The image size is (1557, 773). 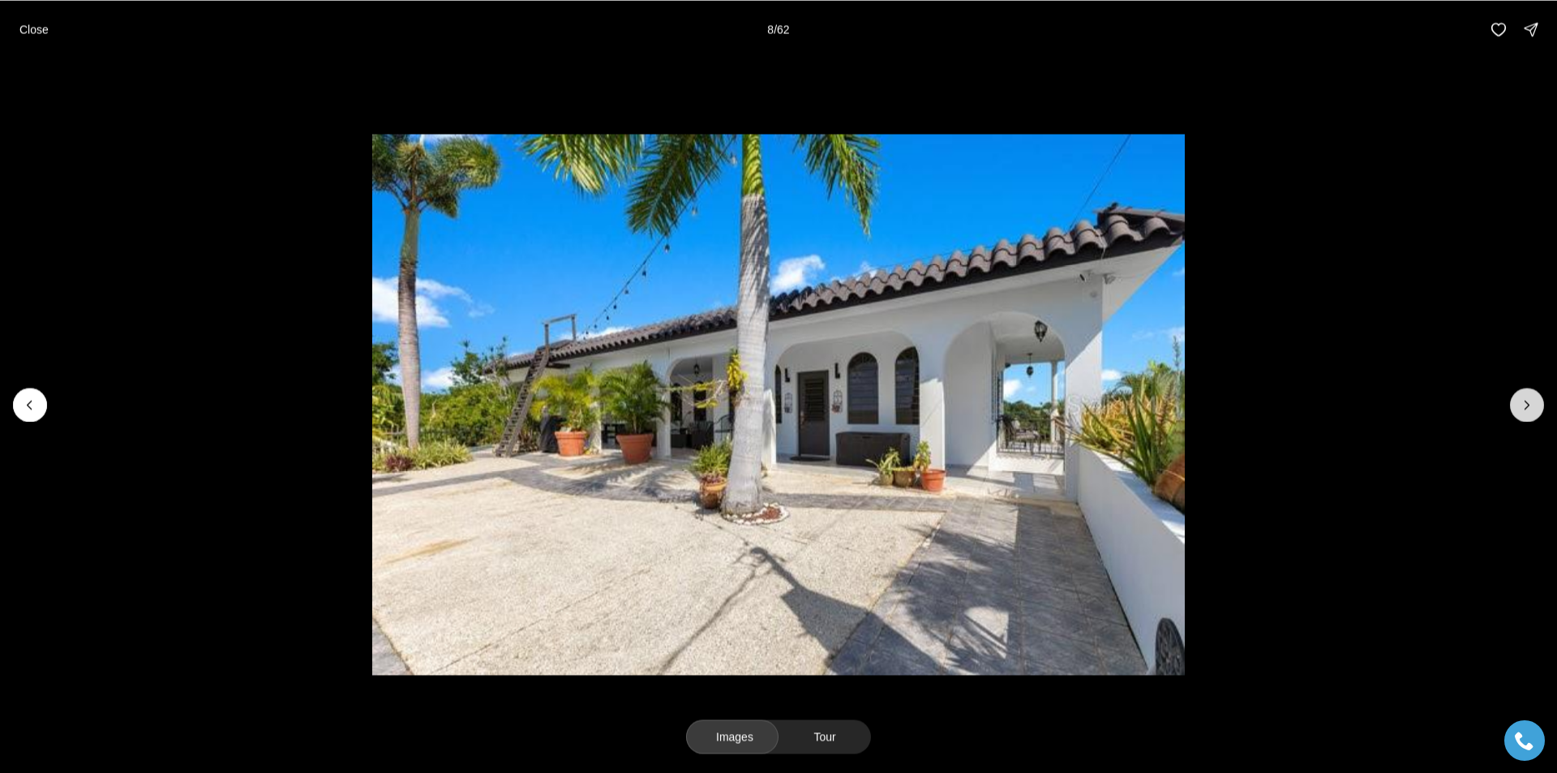 What do you see at coordinates (30, 405) in the screenshot?
I see `button: Previous slide` at bounding box center [30, 405].